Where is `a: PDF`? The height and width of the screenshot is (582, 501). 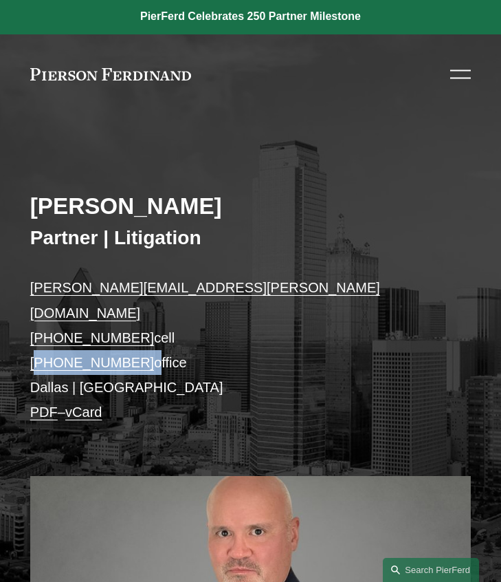
a: PDF is located at coordinates (44, 412).